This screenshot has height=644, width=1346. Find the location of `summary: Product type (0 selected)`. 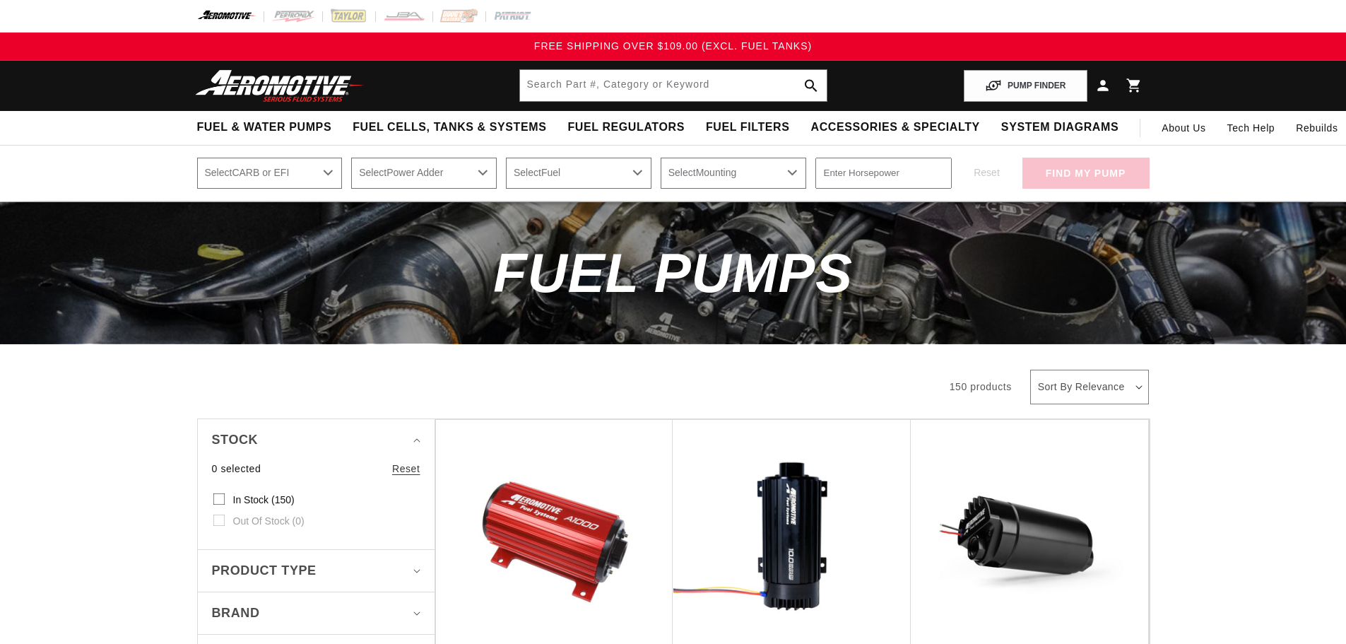

summary: Product type (0 selected) is located at coordinates (316, 570).